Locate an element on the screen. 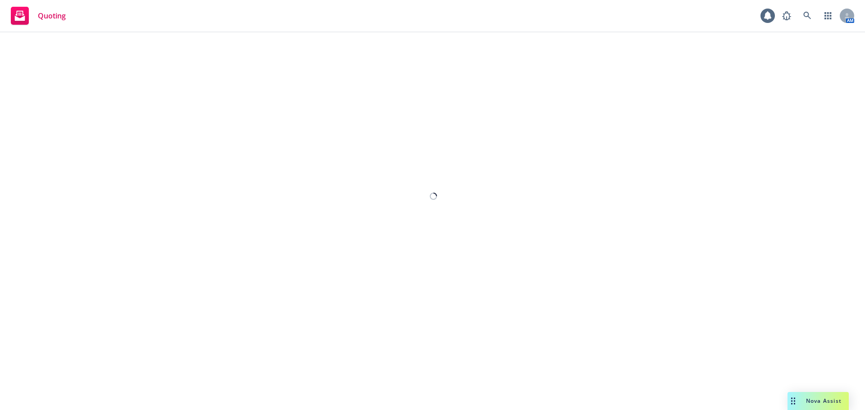 Image resolution: width=865 pixels, height=410 pixels. button: Nova Assist is located at coordinates (818, 401).